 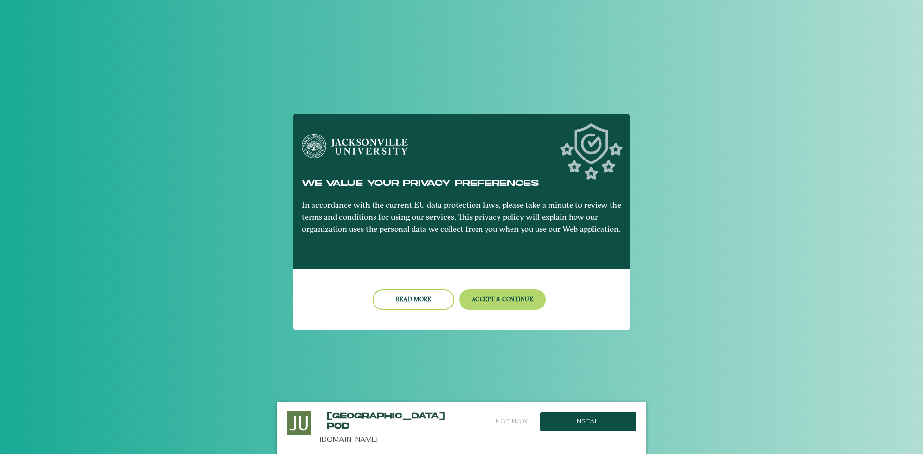 What do you see at coordinates (462, 184) in the screenshot?
I see `h5: We value your privacy preferences` at bounding box center [462, 184].